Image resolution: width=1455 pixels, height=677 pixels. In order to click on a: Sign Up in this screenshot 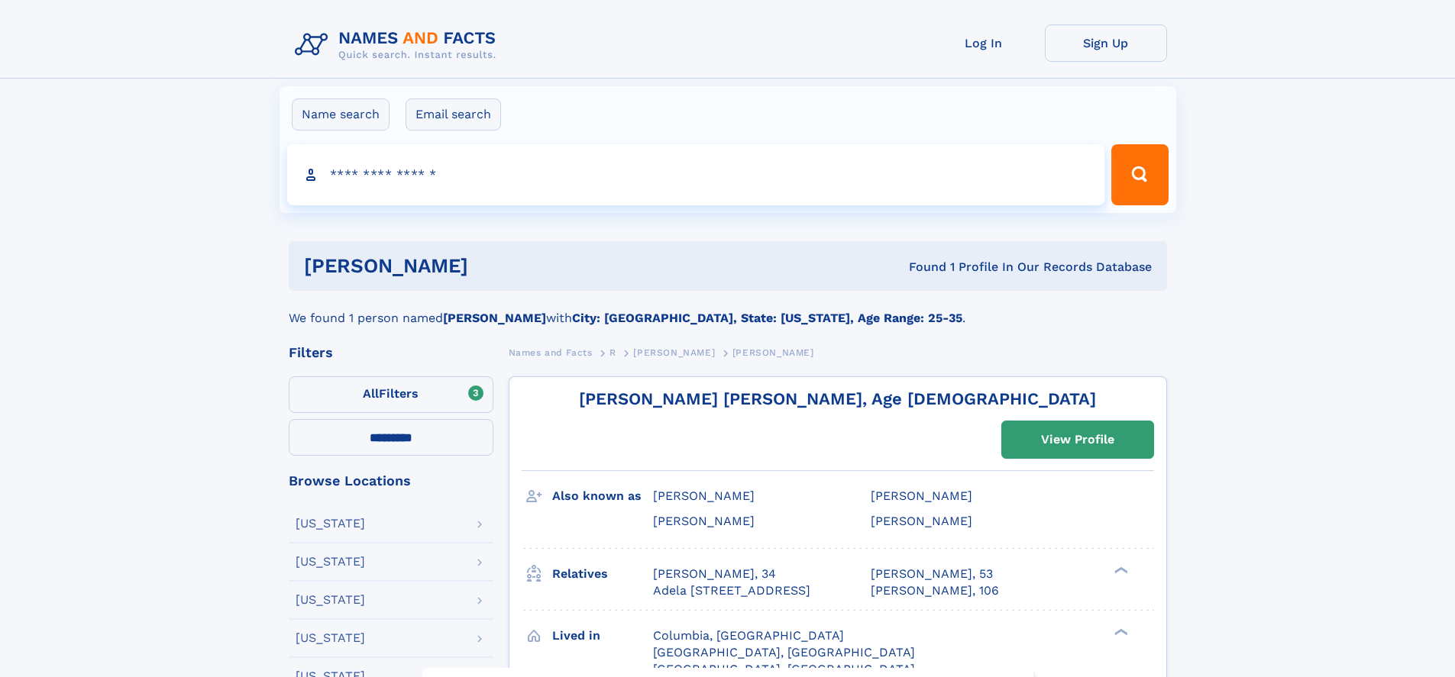, I will do `click(1106, 43)`.